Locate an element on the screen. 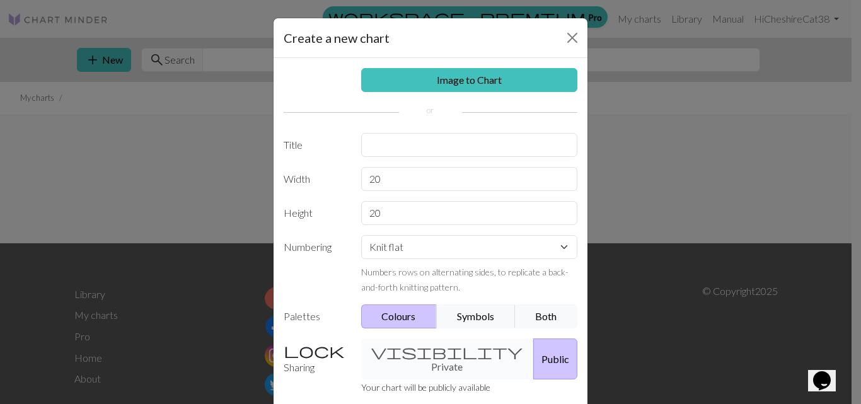  label: Width is located at coordinates (315, 179).